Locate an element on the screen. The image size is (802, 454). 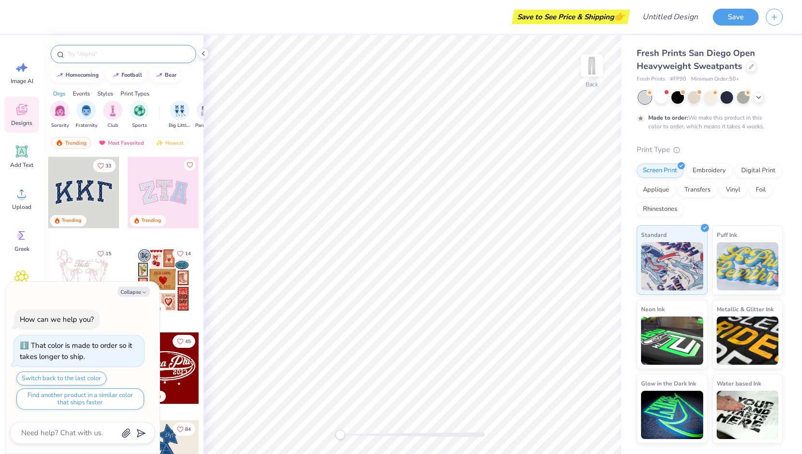
span: Neon Ink is located at coordinates (653, 309).